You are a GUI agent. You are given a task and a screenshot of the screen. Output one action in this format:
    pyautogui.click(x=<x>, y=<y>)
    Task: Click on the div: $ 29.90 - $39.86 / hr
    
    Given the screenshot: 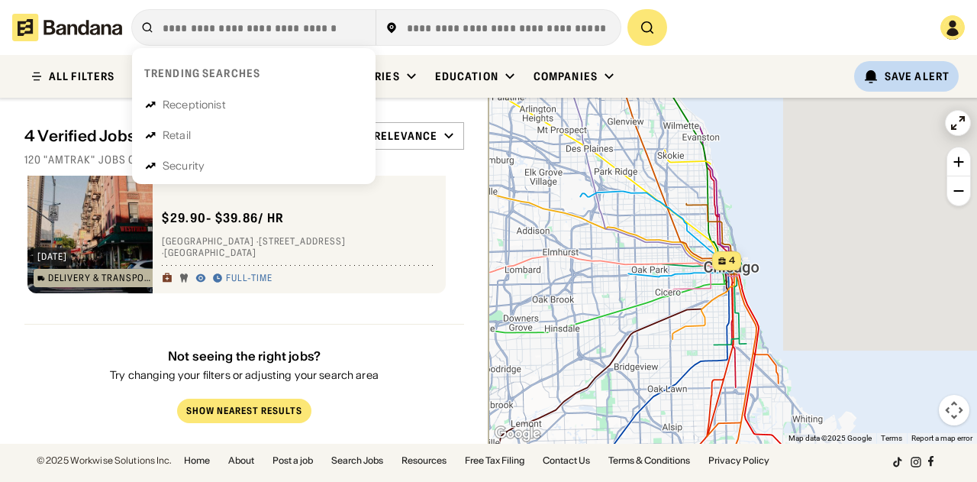 What is the action you would take?
    pyautogui.click(x=223, y=218)
    